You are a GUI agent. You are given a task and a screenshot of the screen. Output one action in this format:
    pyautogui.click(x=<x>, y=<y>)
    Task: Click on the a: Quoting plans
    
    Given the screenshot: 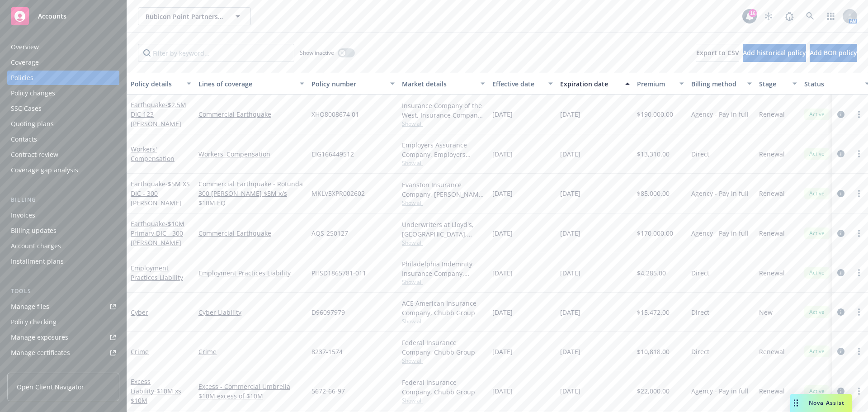 What is the action you would take?
    pyautogui.click(x=63, y=124)
    